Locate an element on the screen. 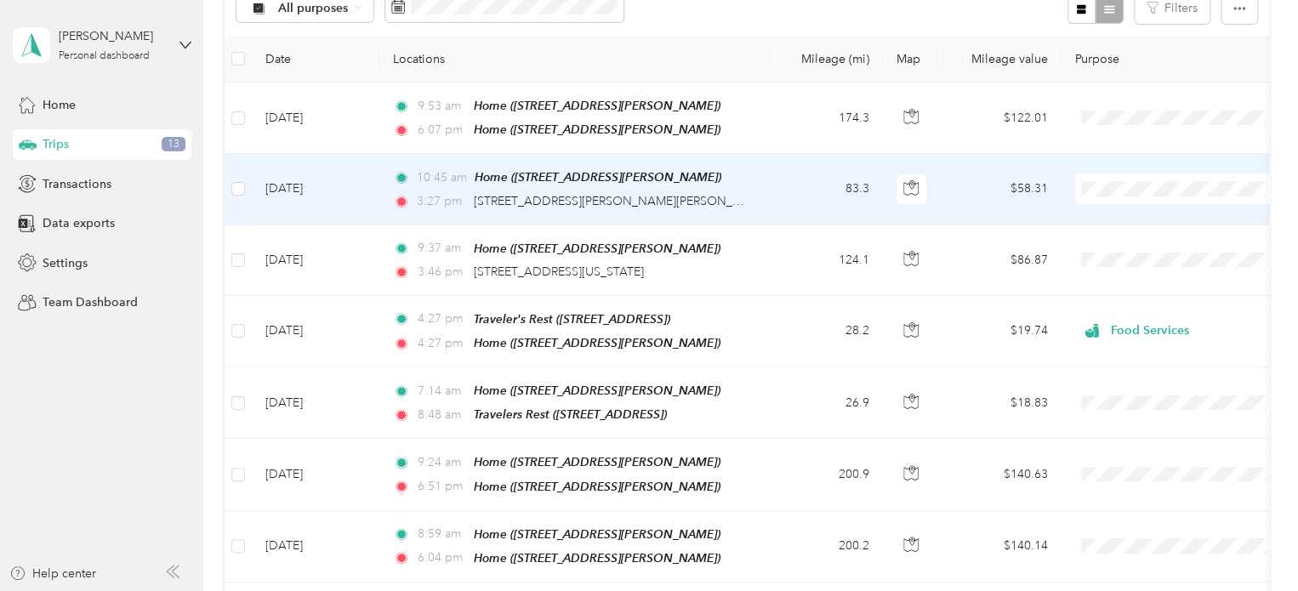 The width and height of the screenshot is (1298, 591). td: $18.83 is located at coordinates (1002, 403).